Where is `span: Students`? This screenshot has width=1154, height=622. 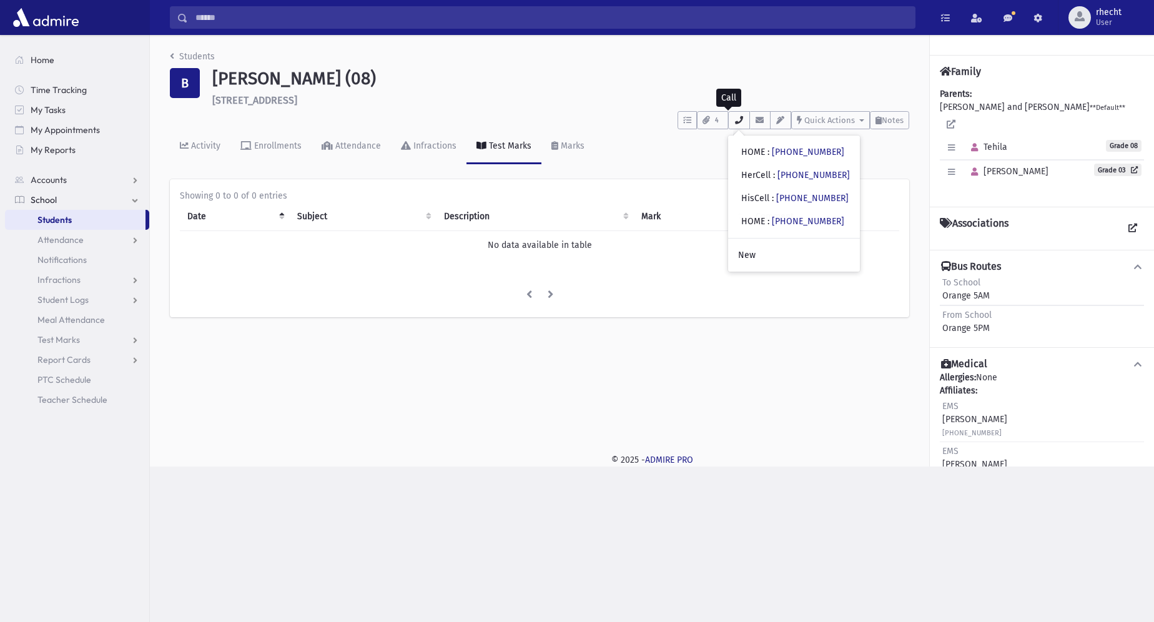
span: Students is located at coordinates (54, 220).